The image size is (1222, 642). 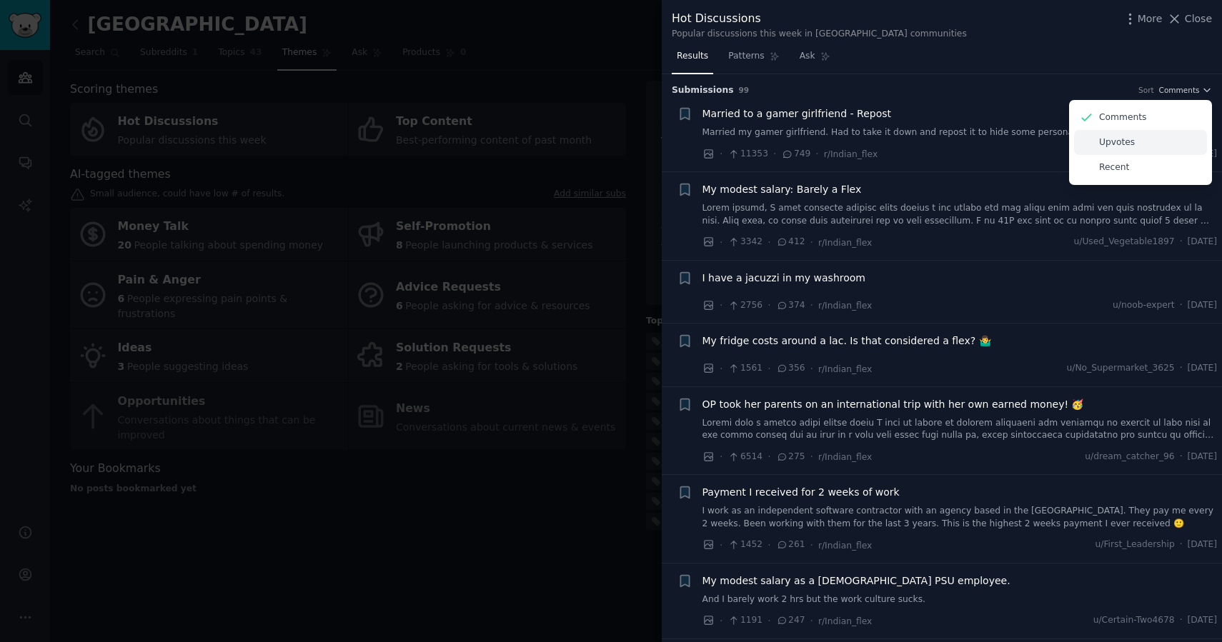 What do you see at coordinates (745, 457) in the screenshot?
I see `span: 6514` at bounding box center [745, 457].